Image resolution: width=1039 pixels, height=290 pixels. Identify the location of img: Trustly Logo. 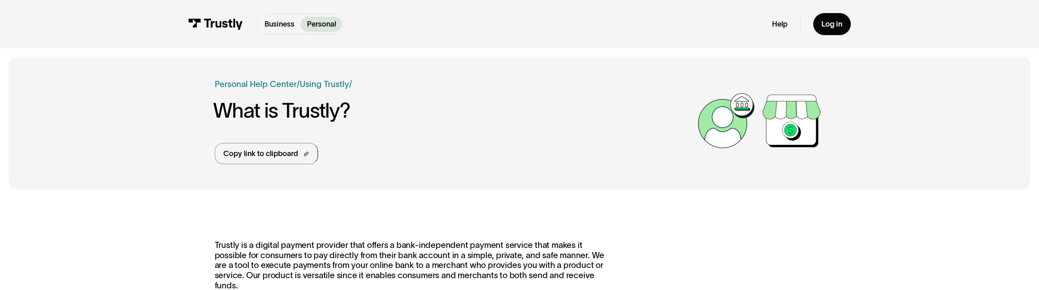
(215, 24).